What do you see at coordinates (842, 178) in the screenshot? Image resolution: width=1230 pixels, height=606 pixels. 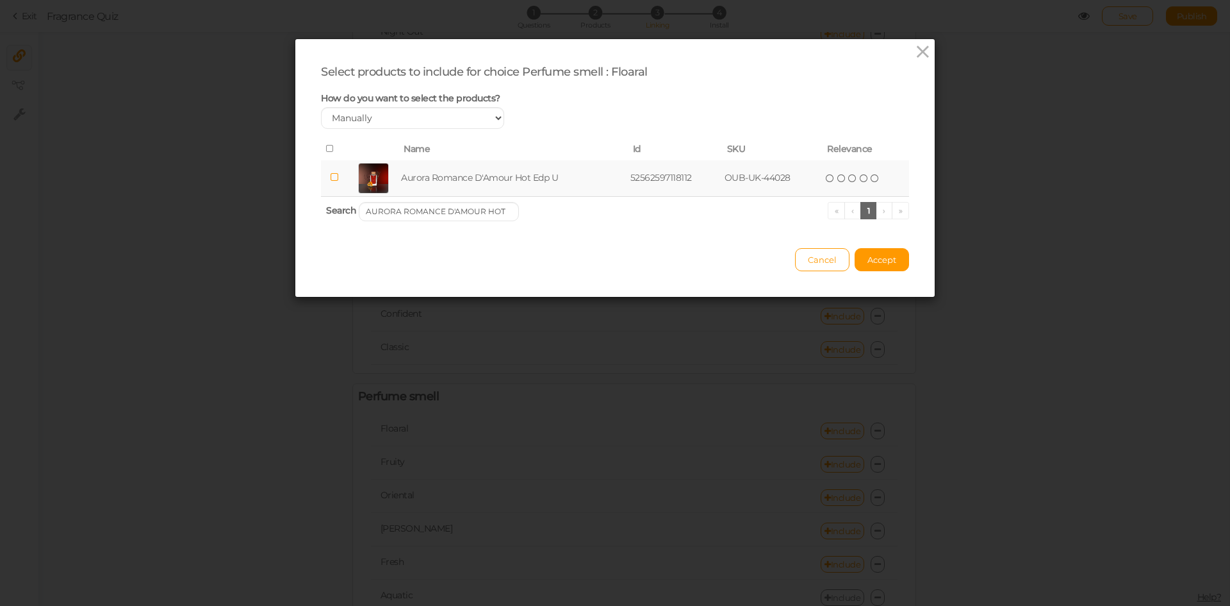 I see `i: two` at bounding box center [842, 178].